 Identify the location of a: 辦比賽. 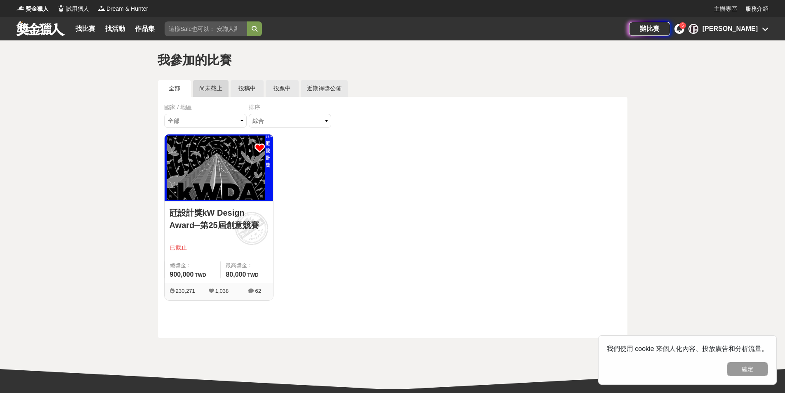
(649, 29).